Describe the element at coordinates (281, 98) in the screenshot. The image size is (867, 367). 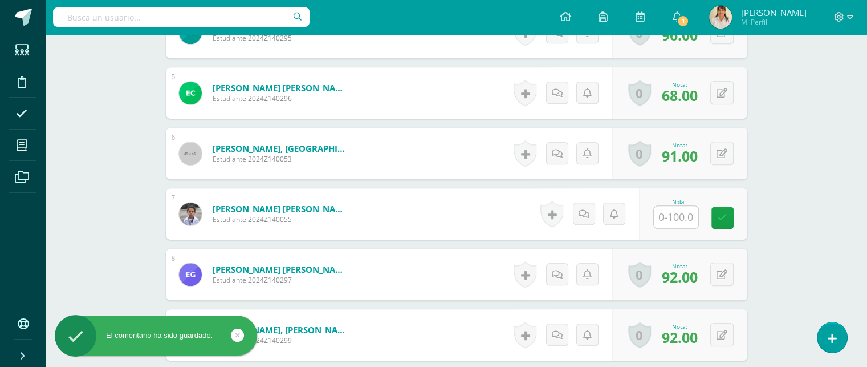
I see `span: Estudiante 2024Z140296` at that location.